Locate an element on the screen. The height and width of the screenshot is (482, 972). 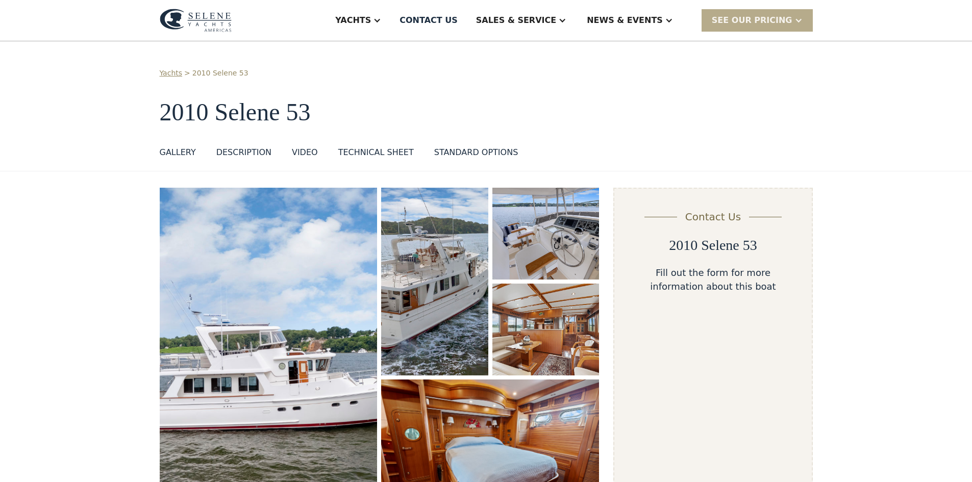
div: TECHNICAL SHEET is located at coordinates (376, 153).